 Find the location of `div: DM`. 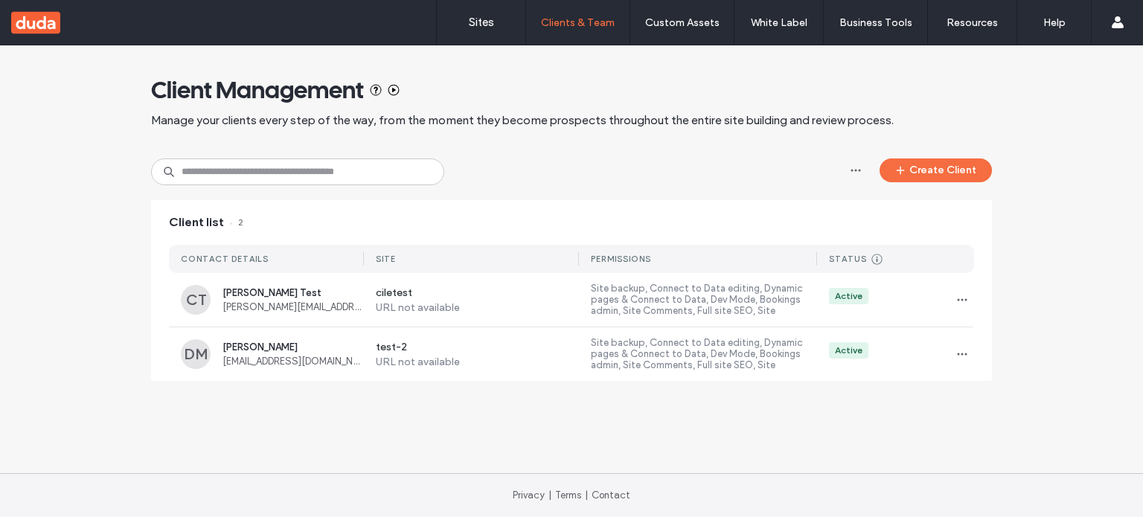

div: DM is located at coordinates (196, 354).